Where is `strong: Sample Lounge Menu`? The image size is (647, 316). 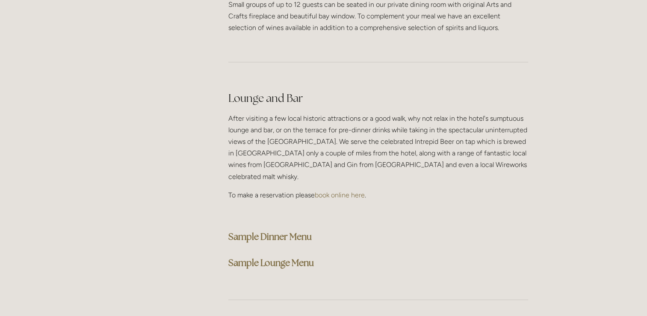
strong: Sample Lounge Menu is located at coordinates (271, 262).